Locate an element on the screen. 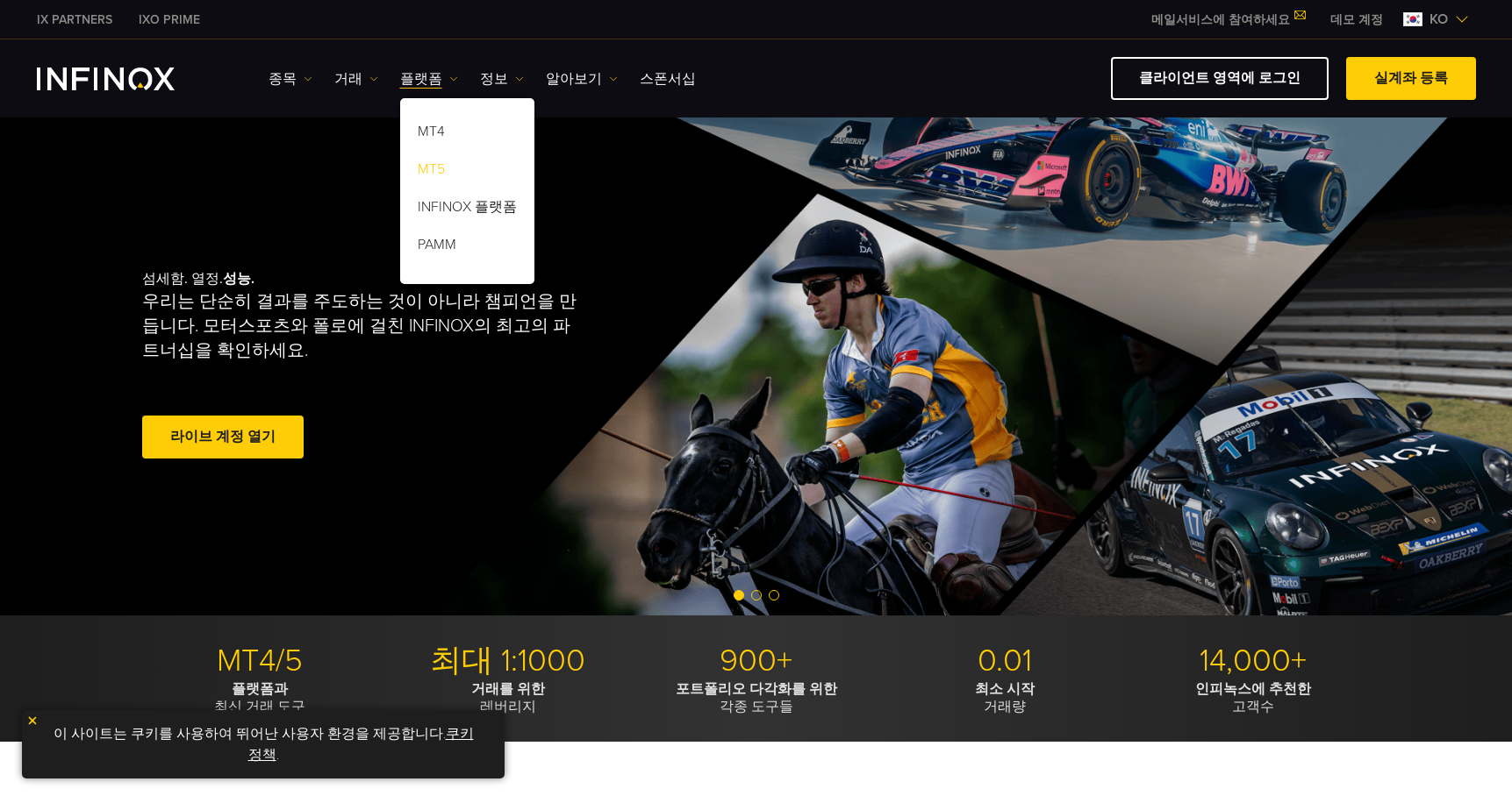 The height and width of the screenshot is (796, 1512). p: 레버리지 is located at coordinates (508, 699).